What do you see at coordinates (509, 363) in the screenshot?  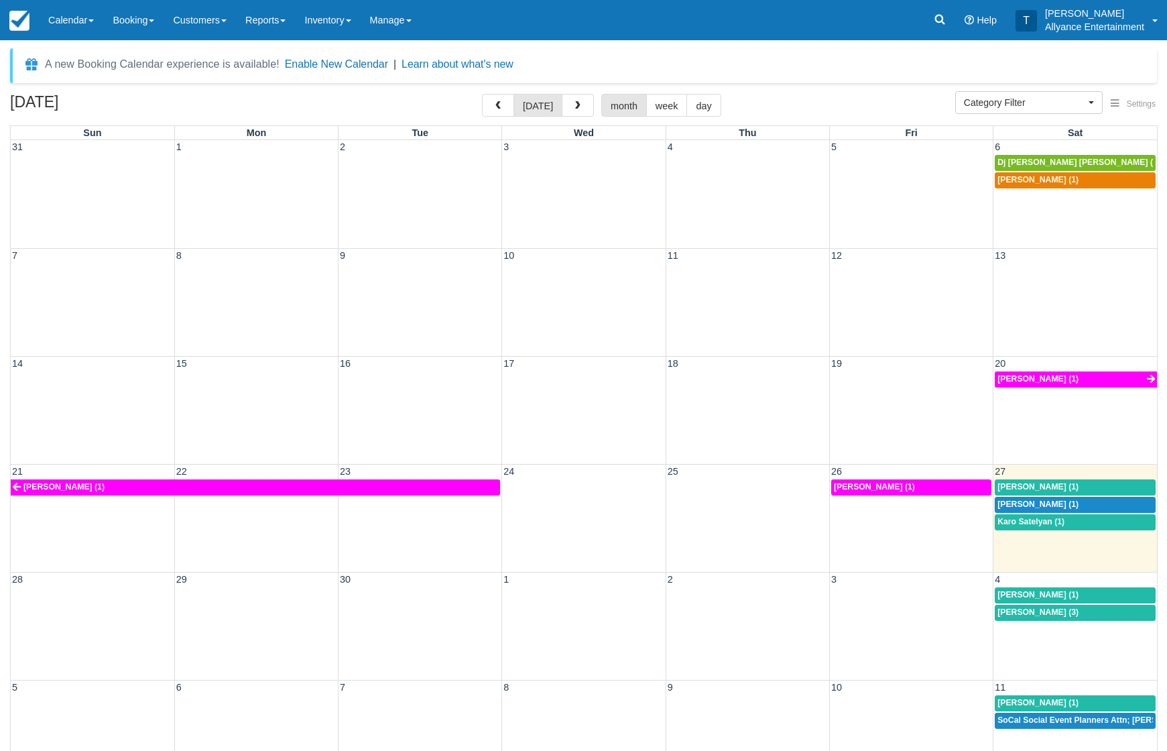 I see `span: 17` at bounding box center [509, 363].